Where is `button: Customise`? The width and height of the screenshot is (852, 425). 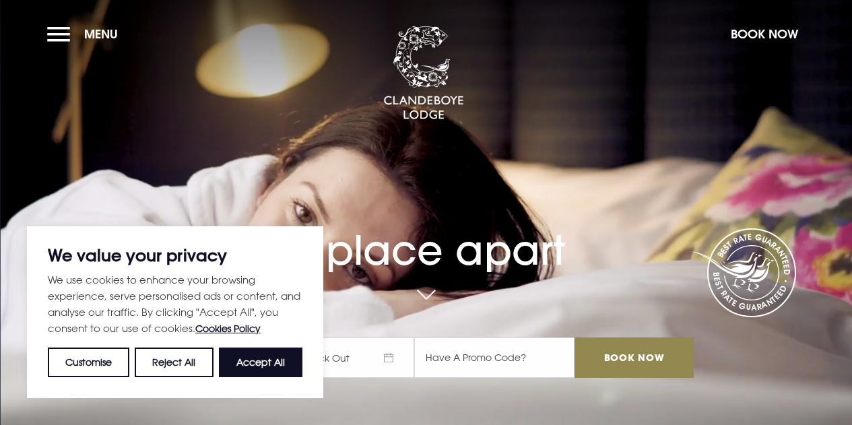
button: Customise is located at coordinates (88, 362).